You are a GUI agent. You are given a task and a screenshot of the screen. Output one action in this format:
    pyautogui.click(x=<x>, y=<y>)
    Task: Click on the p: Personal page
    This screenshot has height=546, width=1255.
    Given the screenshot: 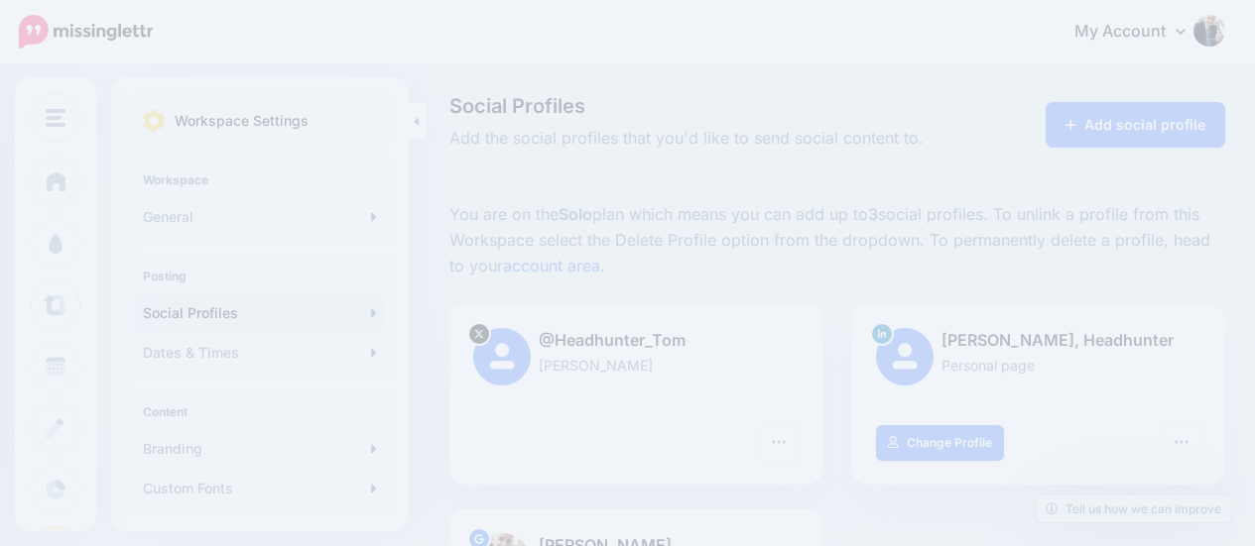 What is the action you would take?
    pyautogui.click(x=1038, y=365)
    